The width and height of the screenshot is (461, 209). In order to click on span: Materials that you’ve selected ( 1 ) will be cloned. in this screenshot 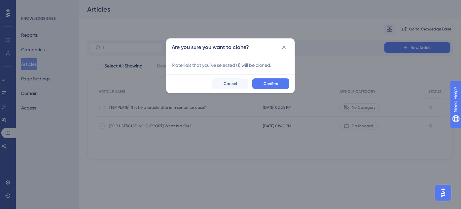, I will do `click(231, 65)`.